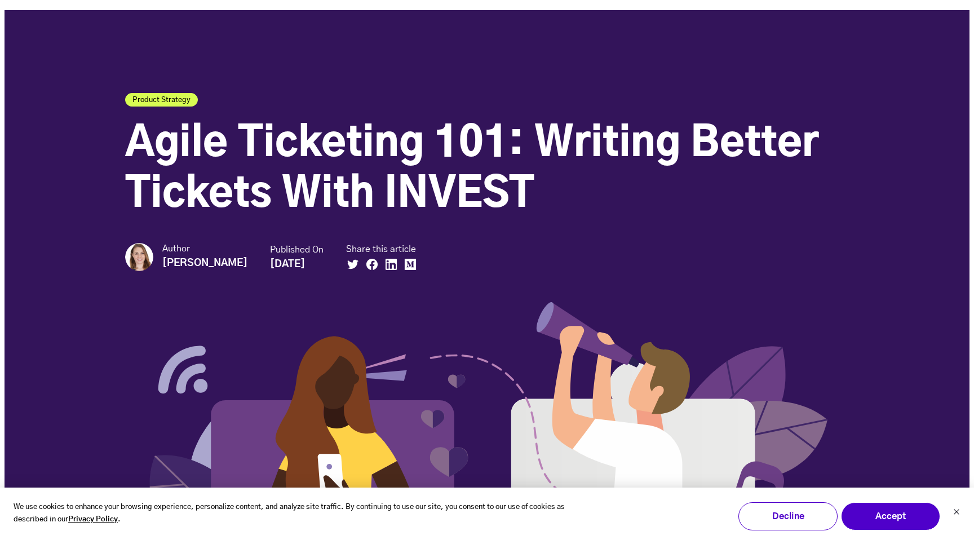  Describe the element at coordinates (472, 170) in the screenshot. I see `span: Agile Ticketing 101: Writing Better Tickets With INVEST` at that location.